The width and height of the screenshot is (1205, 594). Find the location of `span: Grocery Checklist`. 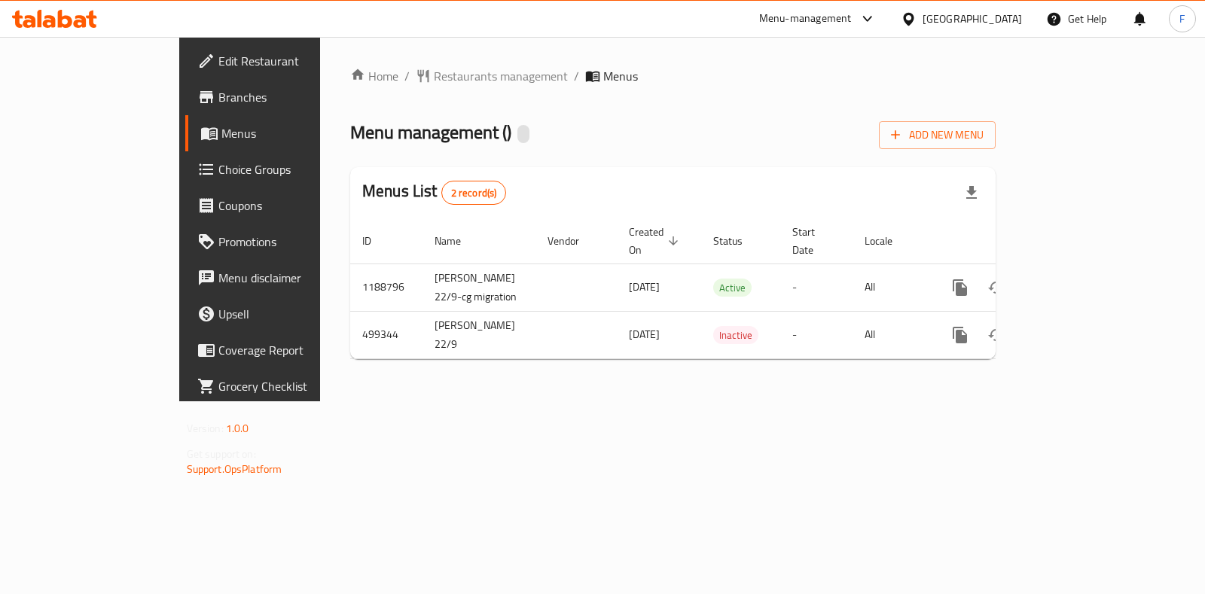

span: Grocery Checklist is located at coordinates (293, 386).